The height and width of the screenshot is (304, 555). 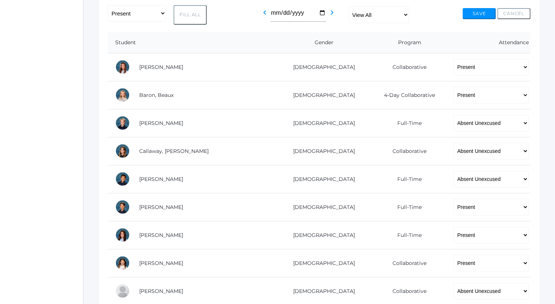 I want to click on a: chevron_left, so click(x=265, y=15).